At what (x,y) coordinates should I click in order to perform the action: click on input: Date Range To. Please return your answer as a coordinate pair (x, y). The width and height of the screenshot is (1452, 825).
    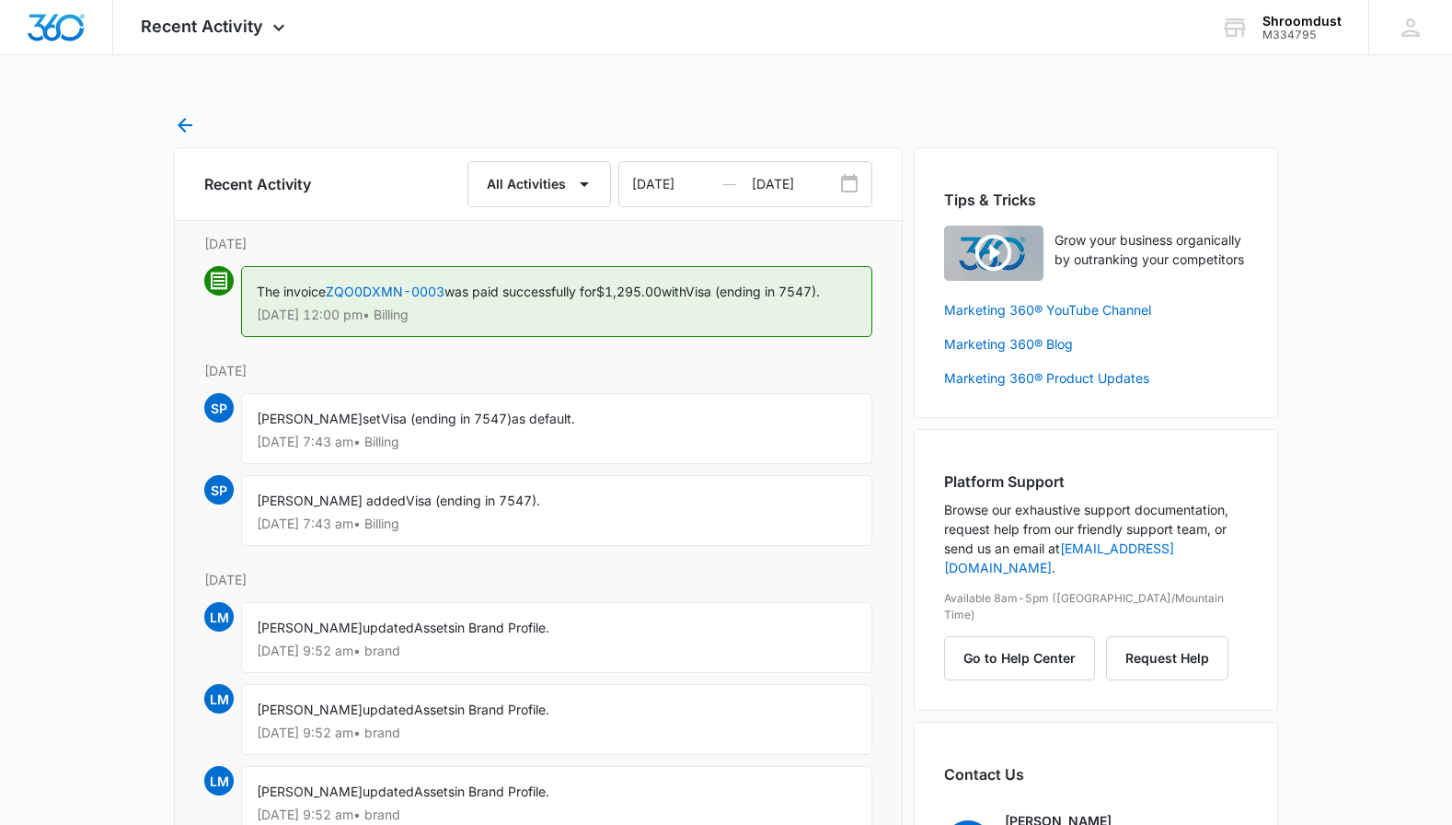
    Looking at the image, I should click on (812, 184).